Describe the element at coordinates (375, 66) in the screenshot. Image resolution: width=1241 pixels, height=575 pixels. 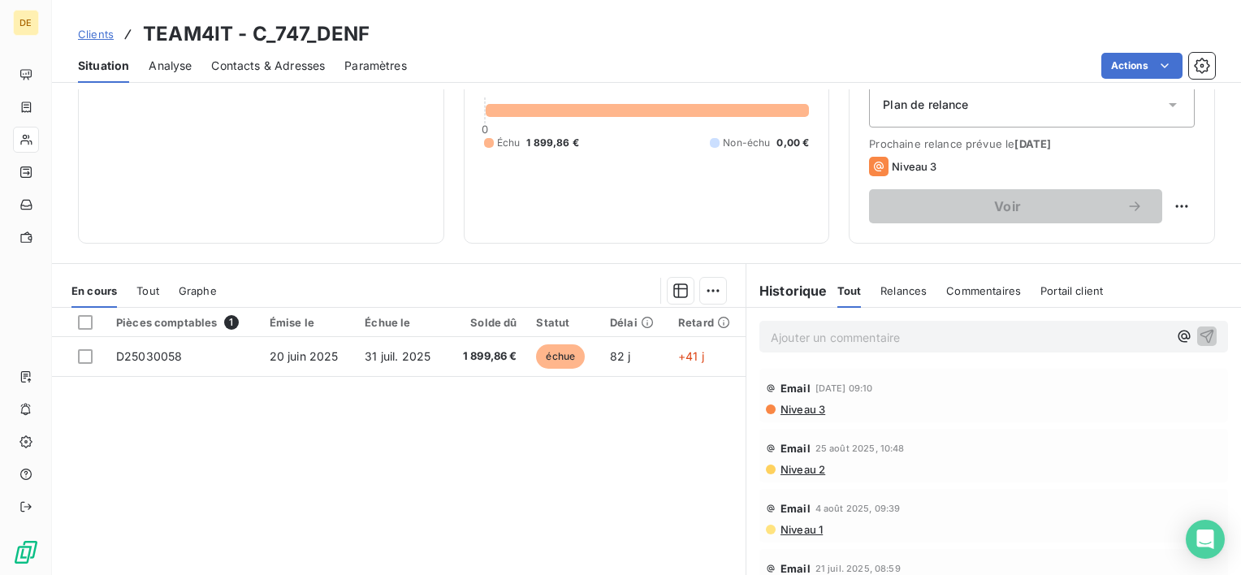
I see `span: Paramètres` at that location.